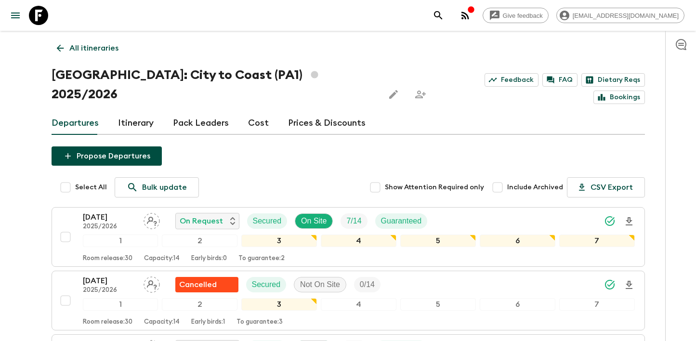 The image size is (696, 341). What do you see at coordinates (156, 187) in the screenshot?
I see `a: Bulk update` at bounding box center [156, 187].